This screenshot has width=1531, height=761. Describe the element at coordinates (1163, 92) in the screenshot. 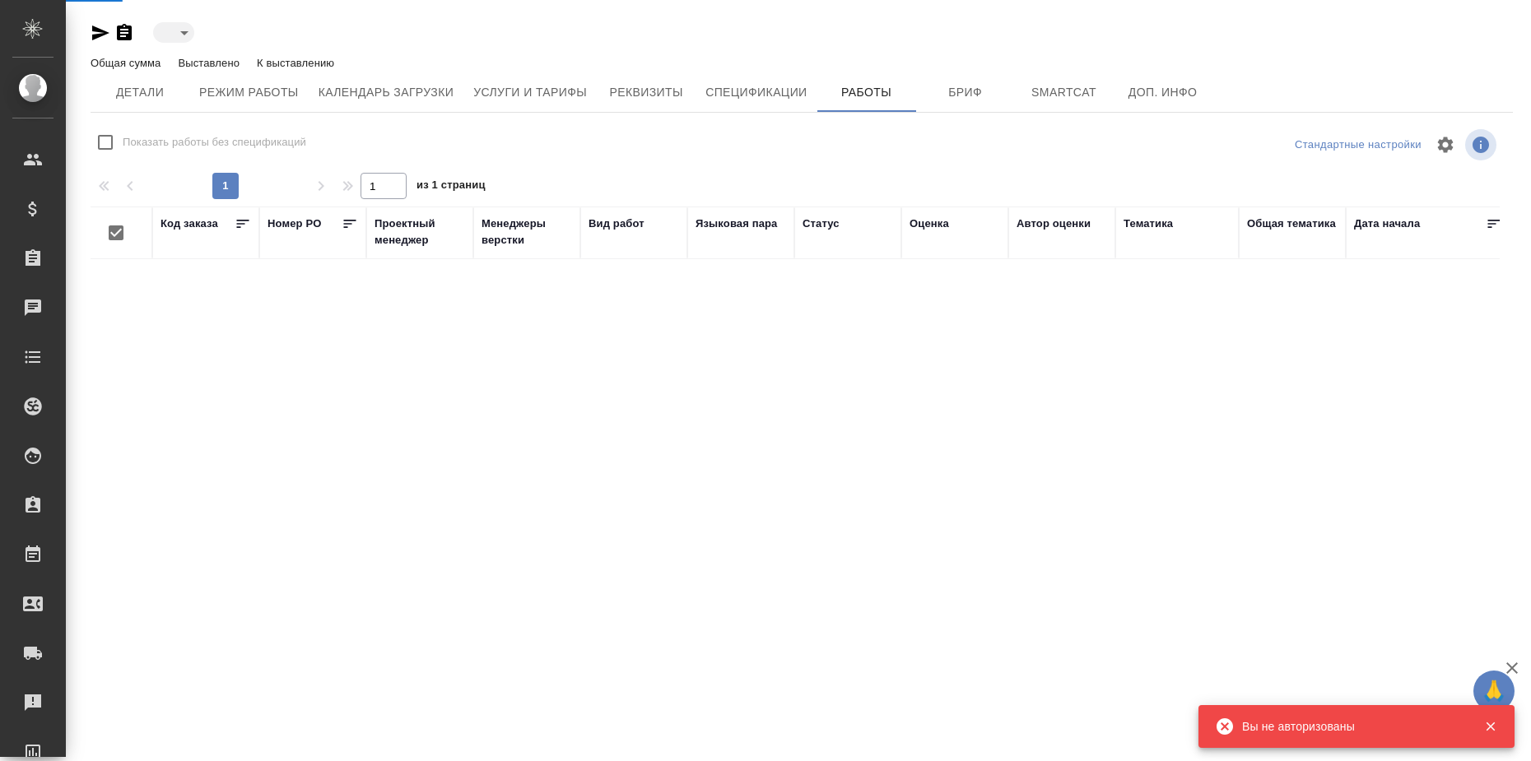

I see `span: Доп. инфо` at that location.